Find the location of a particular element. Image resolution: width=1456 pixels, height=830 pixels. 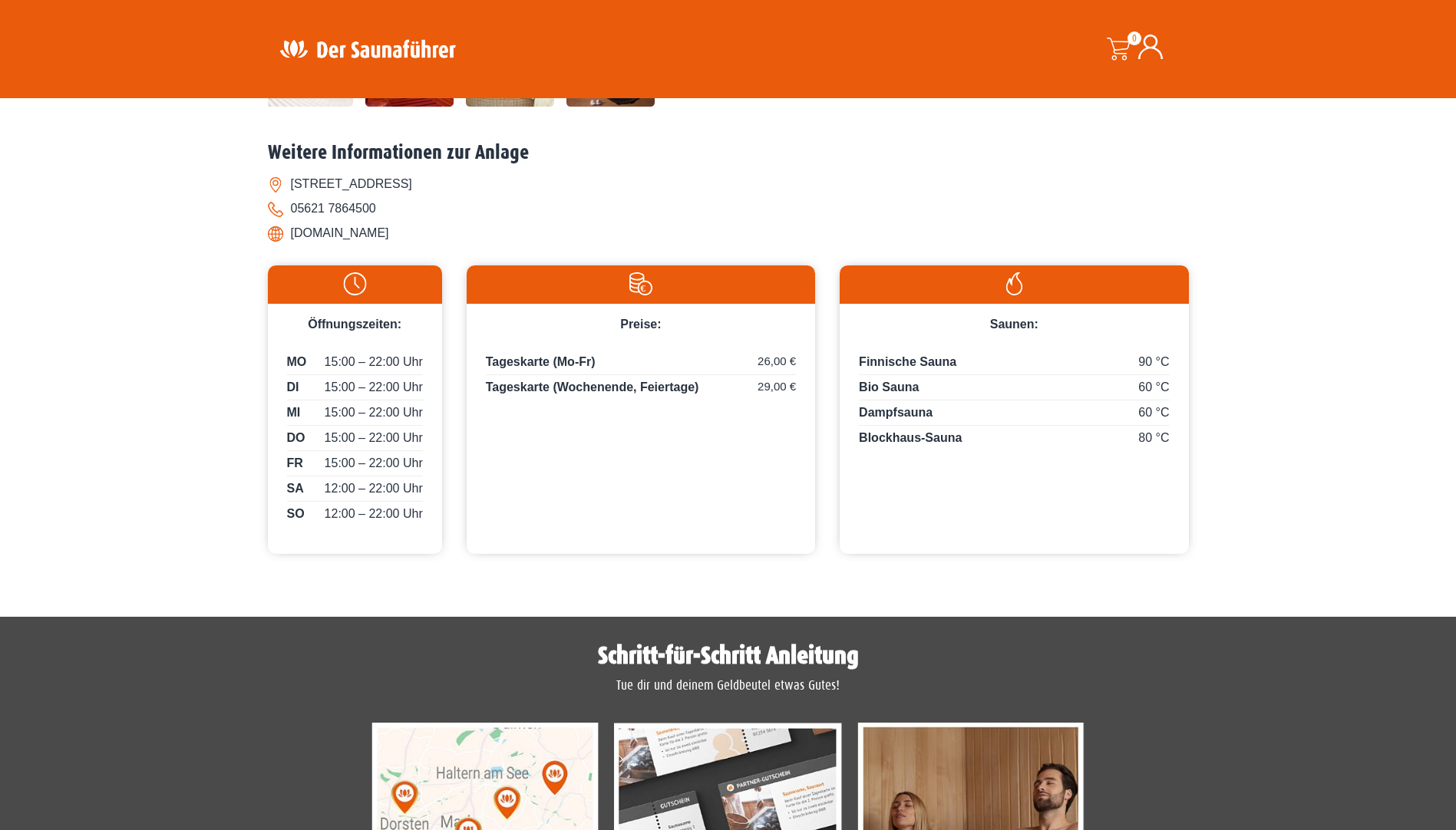

span: MO is located at coordinates (297, 363).